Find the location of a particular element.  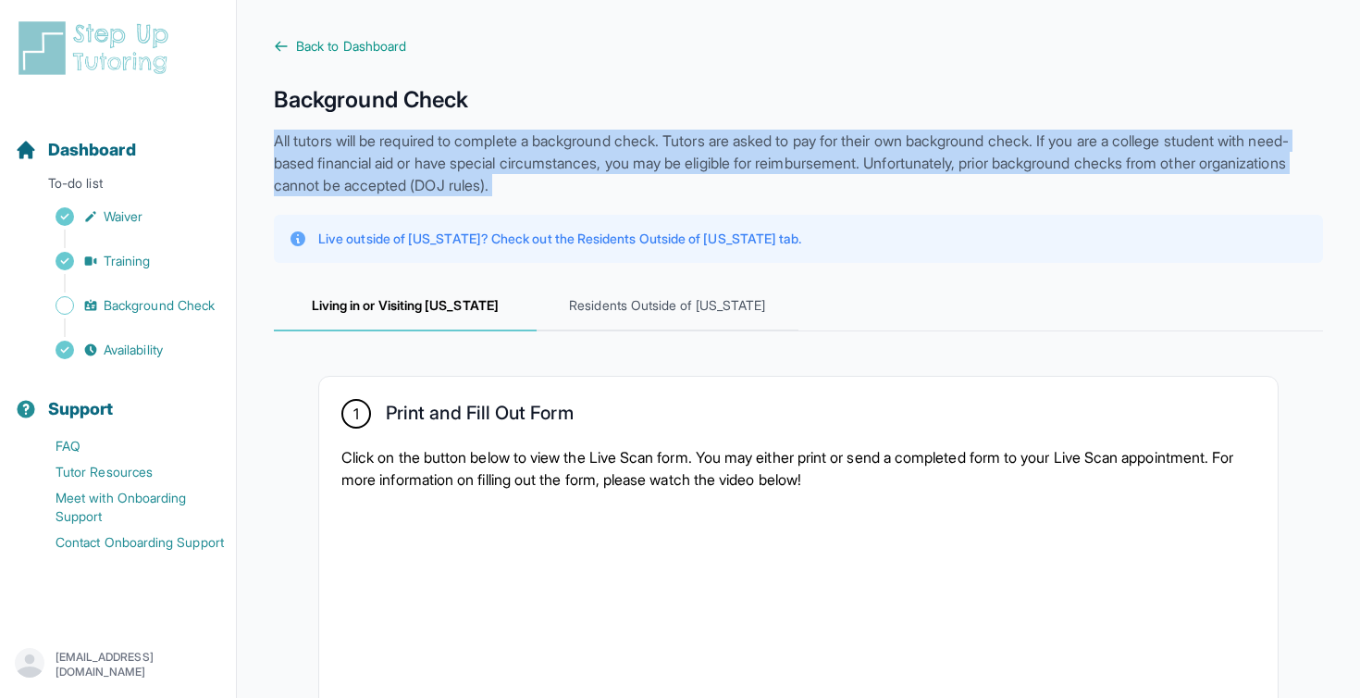

span: Back to Dashboard is located at coordinates (351, 46).